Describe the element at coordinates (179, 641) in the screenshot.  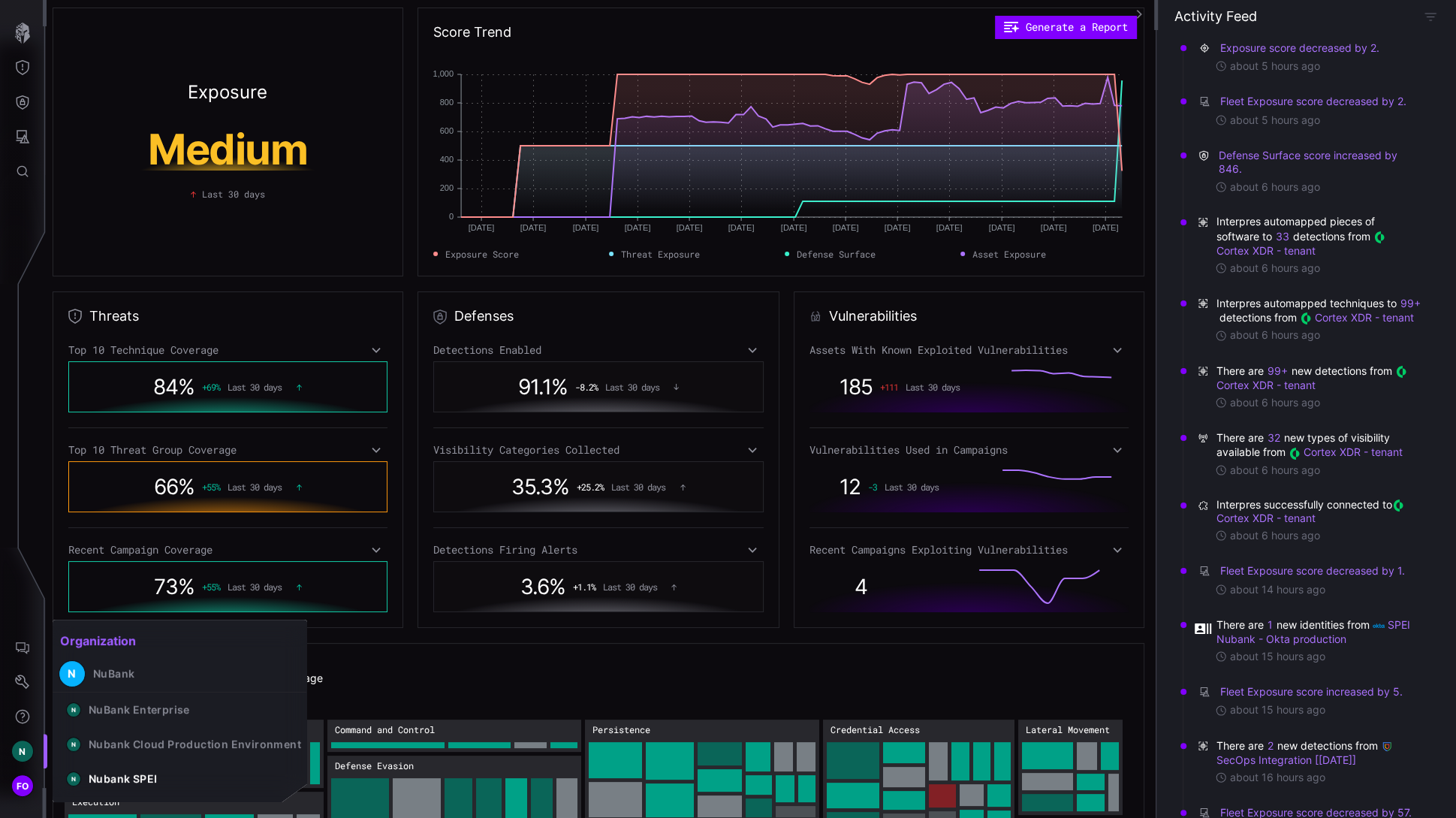
I see `h2: Organization` at that location.